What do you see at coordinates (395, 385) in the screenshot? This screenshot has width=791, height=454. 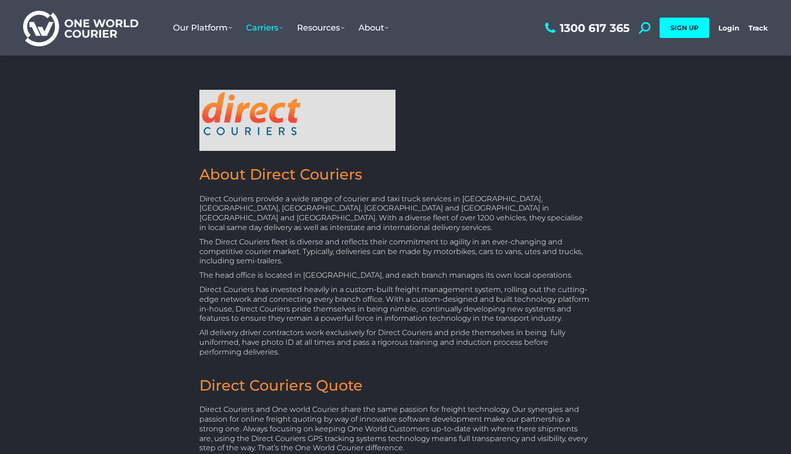 I see `h2: Direct Couriers Quote` at bounding box center [395, 385].